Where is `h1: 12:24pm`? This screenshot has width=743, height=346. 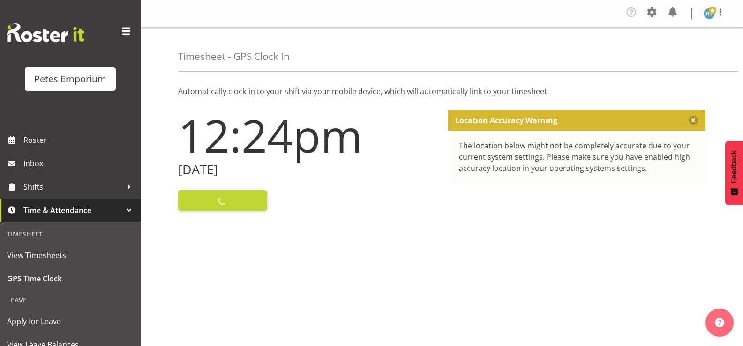 h1: 12:24pm is located at coordinates (307, 135).